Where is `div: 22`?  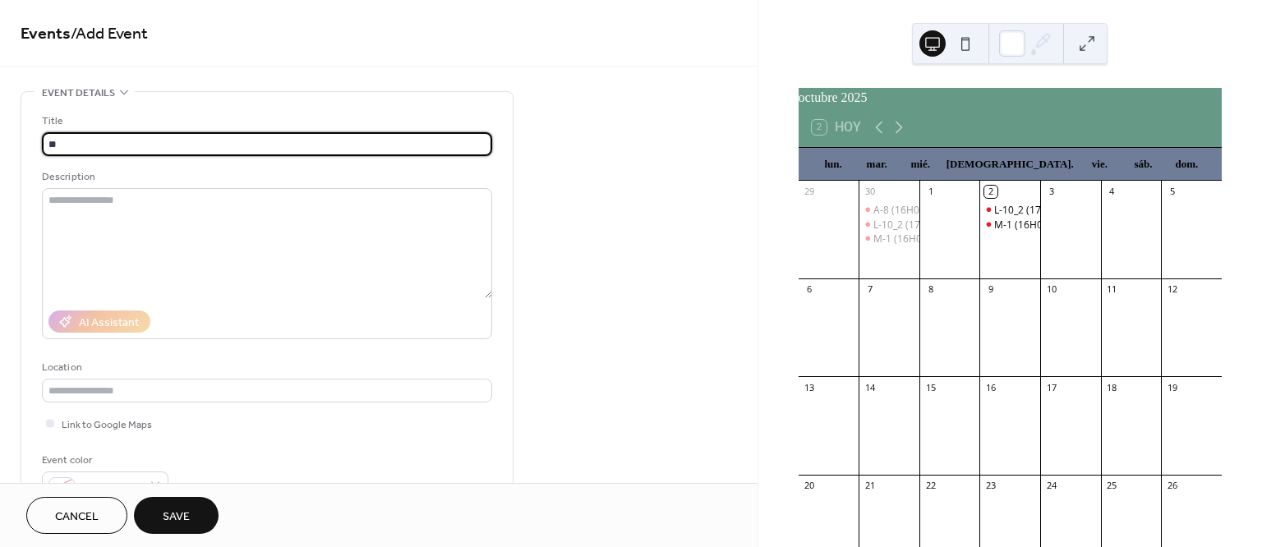 div: 22 is located at coordinates (930, 485).